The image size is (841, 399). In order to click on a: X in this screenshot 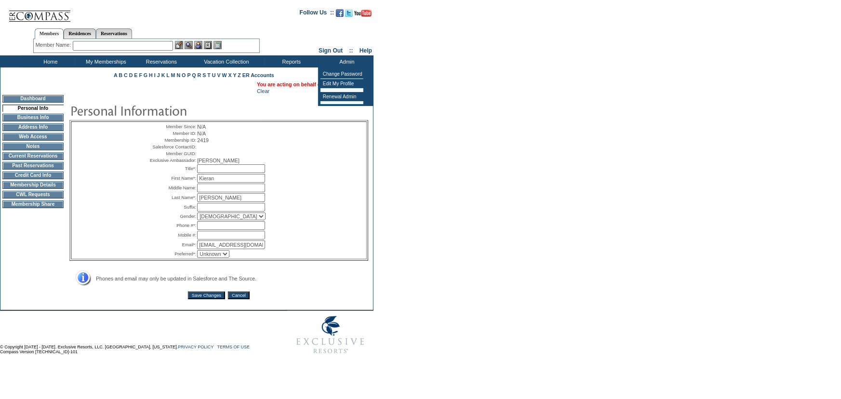, I will do `click(230, 75)`.